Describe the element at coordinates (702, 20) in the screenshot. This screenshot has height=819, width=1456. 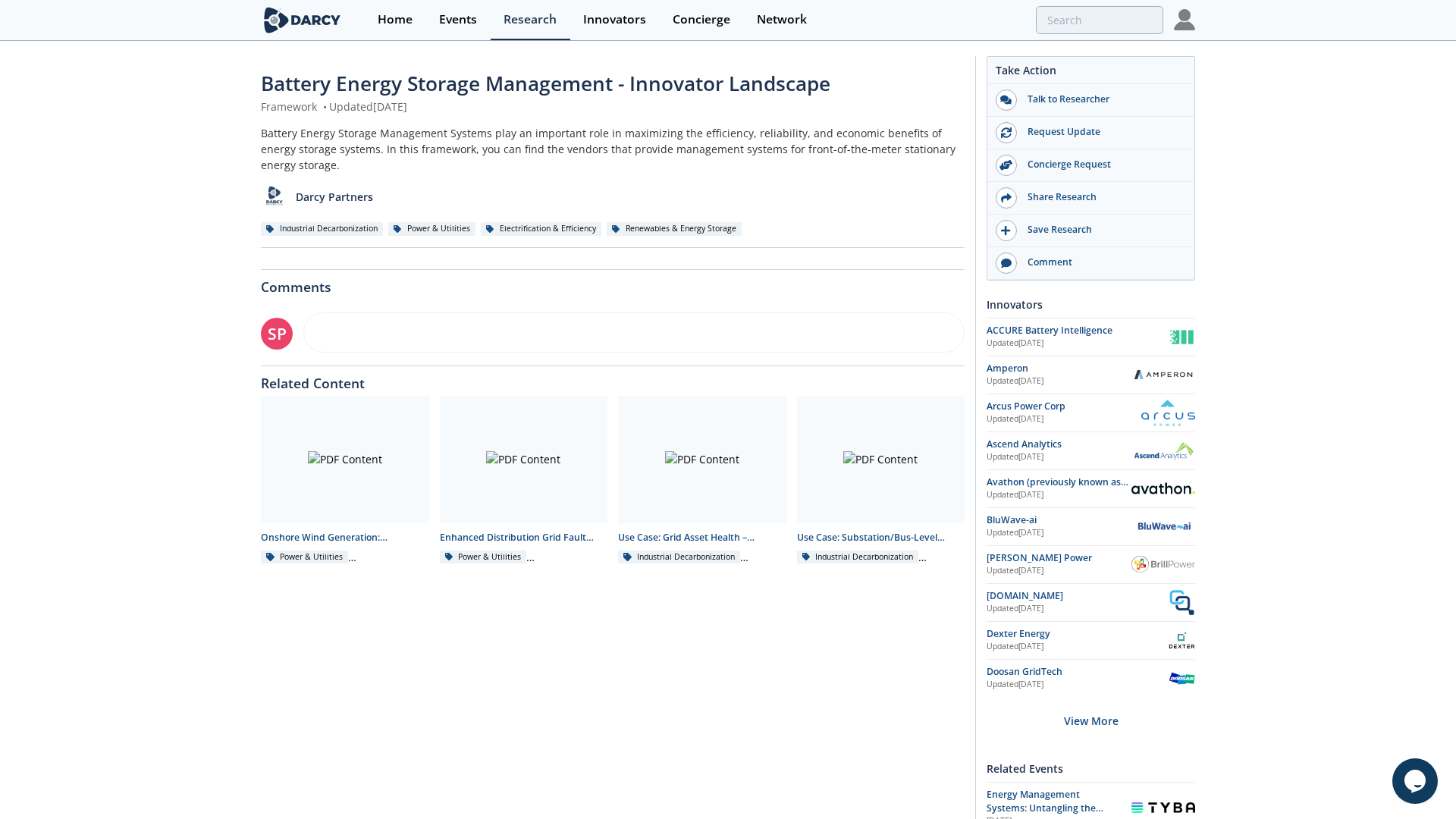
I see `div: Concierge` at that location.